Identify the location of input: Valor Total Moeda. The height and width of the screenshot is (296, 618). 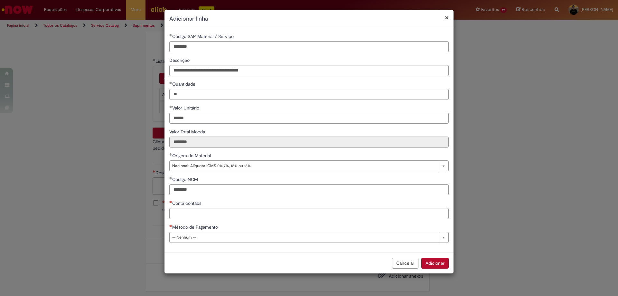
(309, 142).